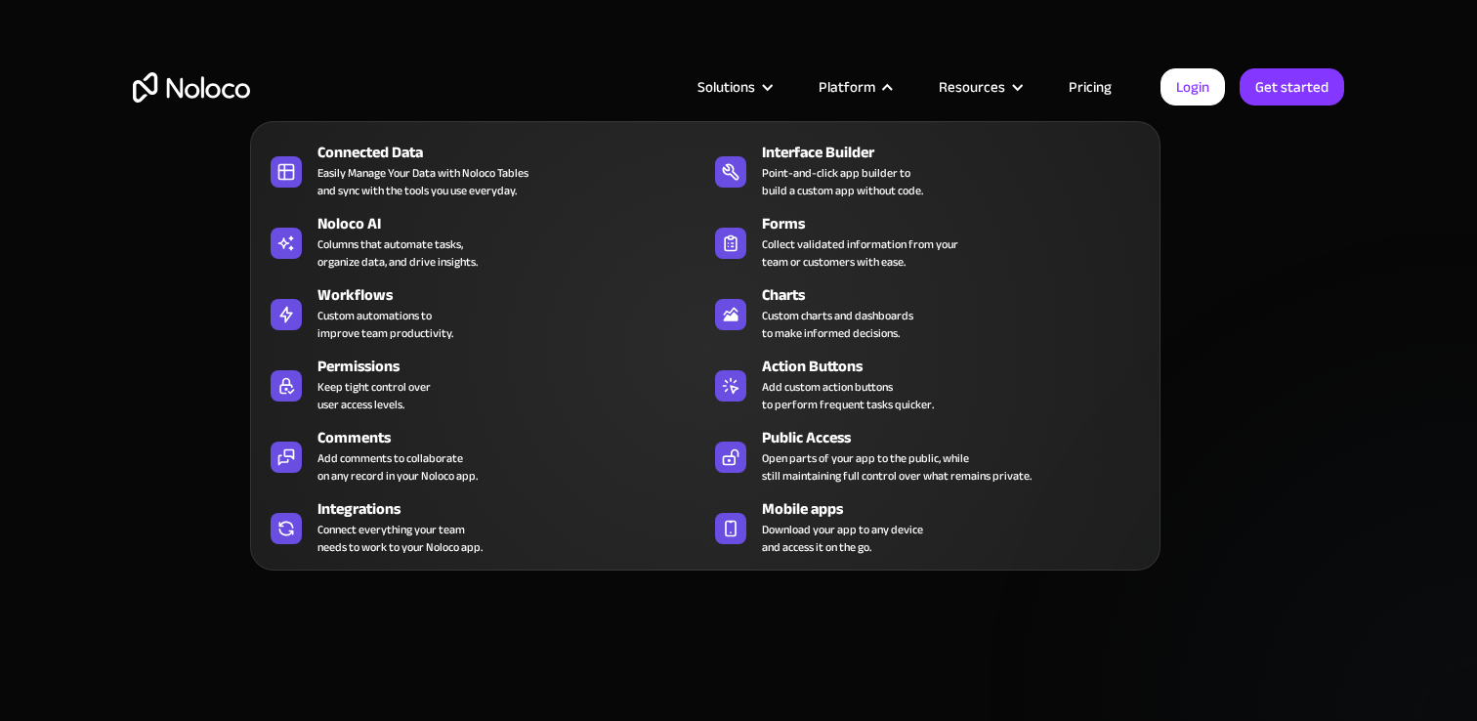  Describe the element at coordinates (516, 295) in the screenshot. I see `div: Workflows` at that location.